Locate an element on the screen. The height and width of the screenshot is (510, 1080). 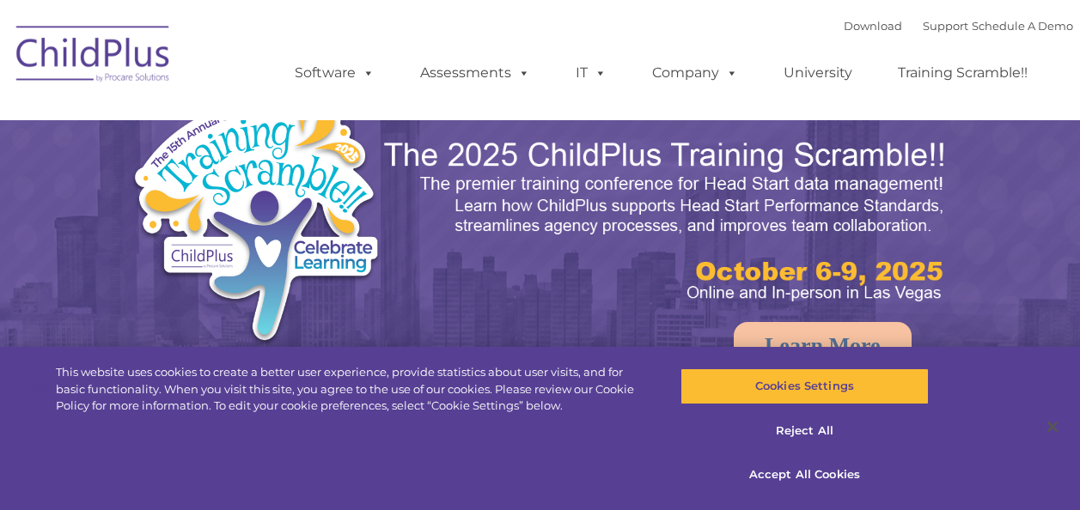
a: Learn More is located at coordinates (822, 346).